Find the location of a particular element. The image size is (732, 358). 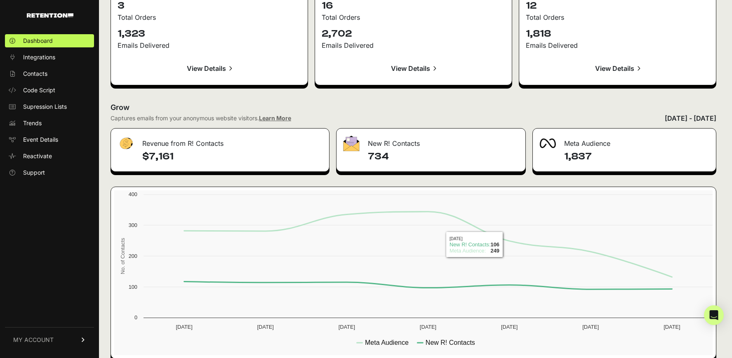

div: Captures emails from your anonymous website visitors. is located at coordinates (201, 118).